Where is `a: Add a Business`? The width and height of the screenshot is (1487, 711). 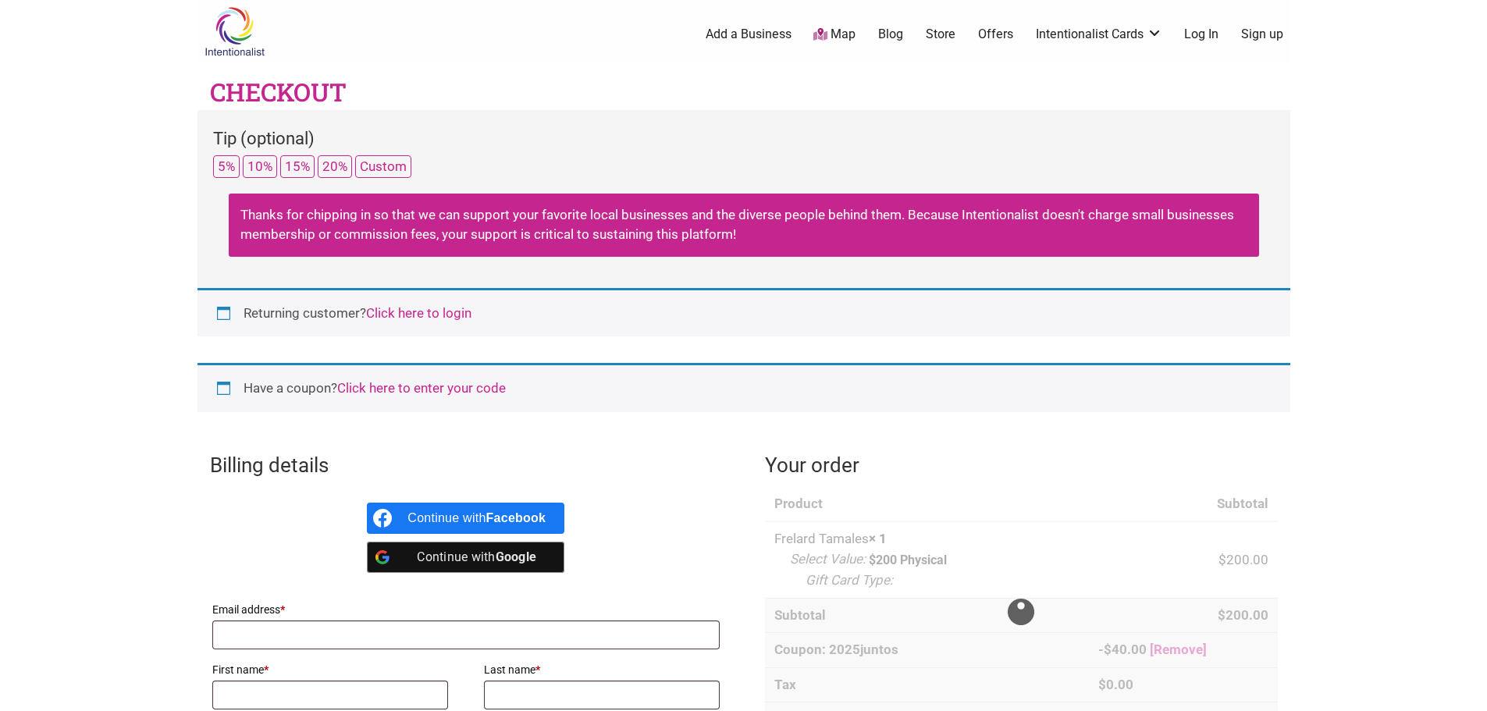 a: Add a Business is located at coordinates (749, 34).